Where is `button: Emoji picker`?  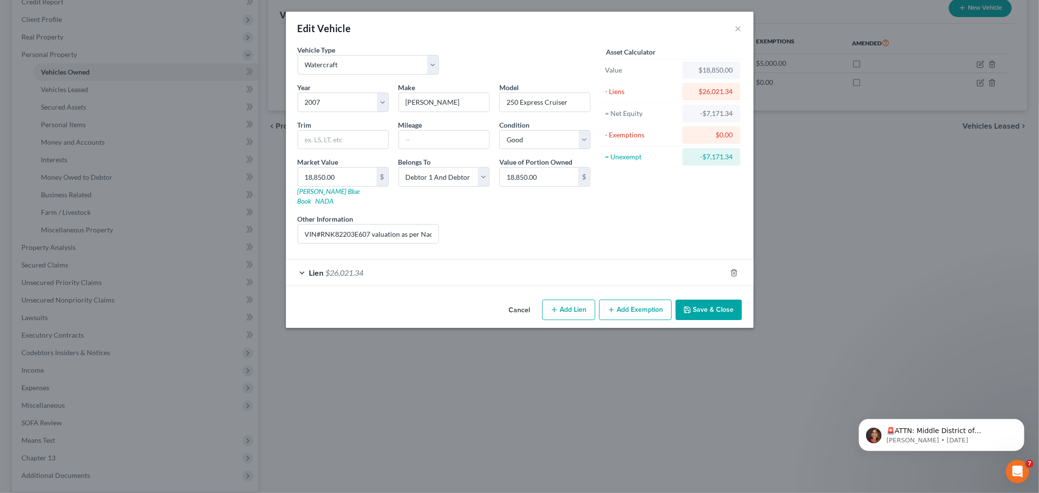 button: Emoji picker is located at coordinates (35, 323).